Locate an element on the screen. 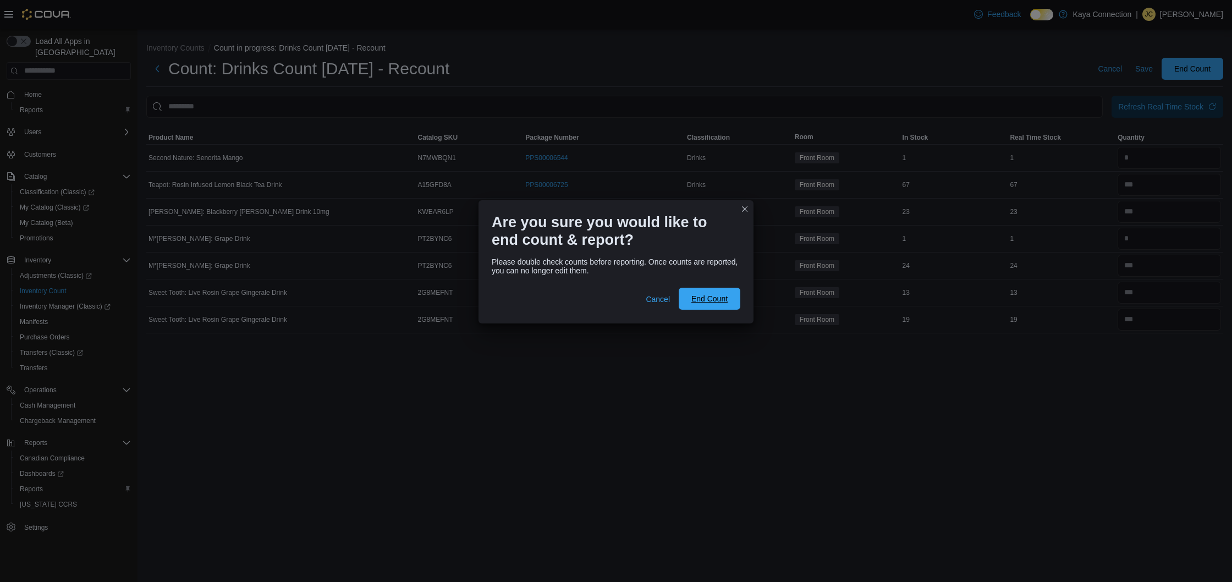  button: End Count is located at coordinates (710, 299).